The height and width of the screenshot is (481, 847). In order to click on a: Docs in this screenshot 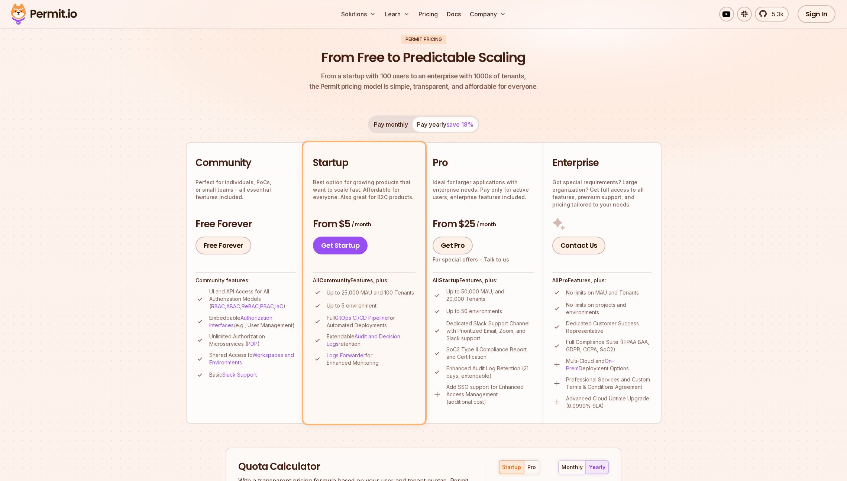, I will do `click(454, 14)`.